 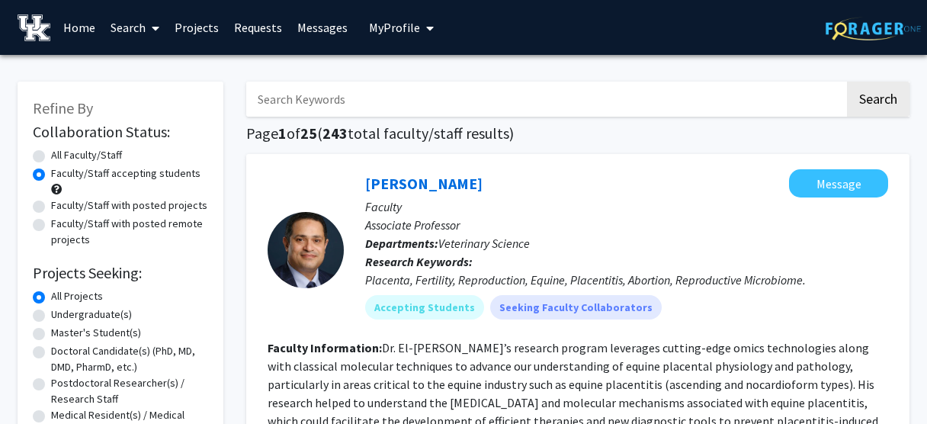 I want to click on span: Refine By, so click(x=63, y=107).